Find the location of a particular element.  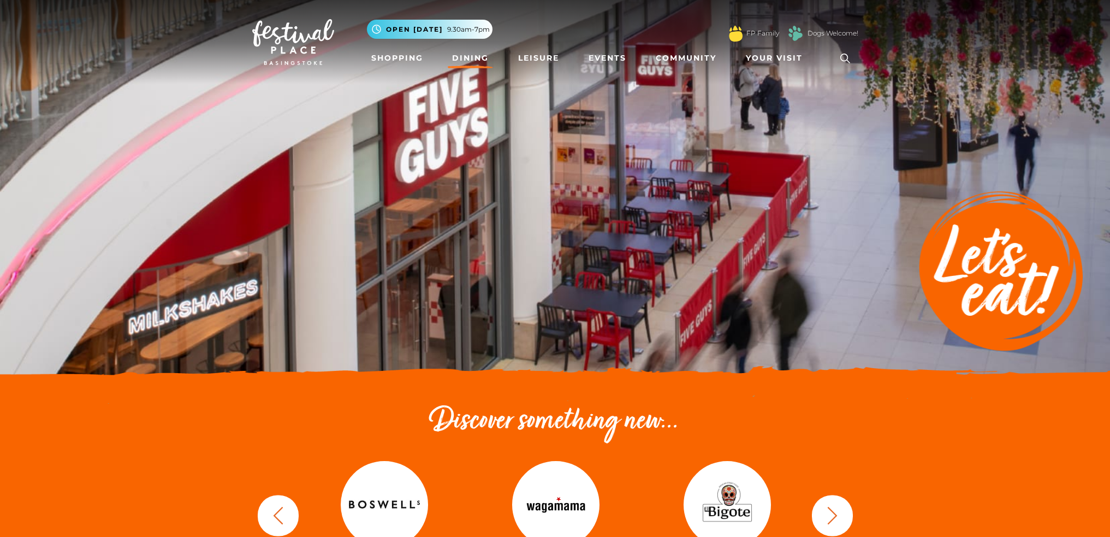

a: Events is located at coordinates (607, 58).